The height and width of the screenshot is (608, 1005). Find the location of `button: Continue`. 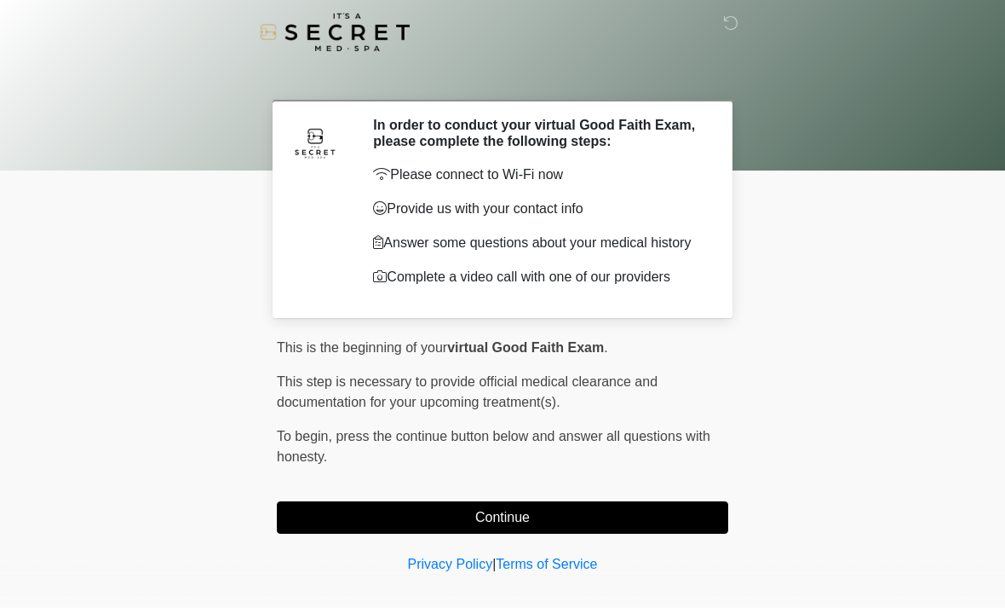

button: Continue is located at coordinates (503, 517).